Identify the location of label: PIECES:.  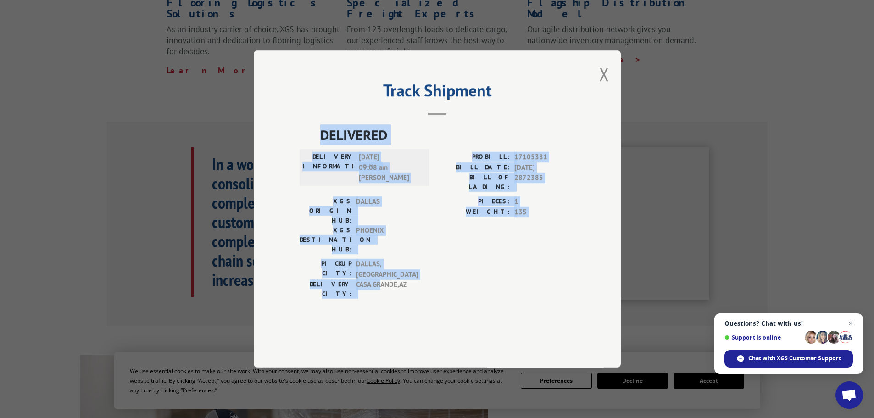
(473, 201).